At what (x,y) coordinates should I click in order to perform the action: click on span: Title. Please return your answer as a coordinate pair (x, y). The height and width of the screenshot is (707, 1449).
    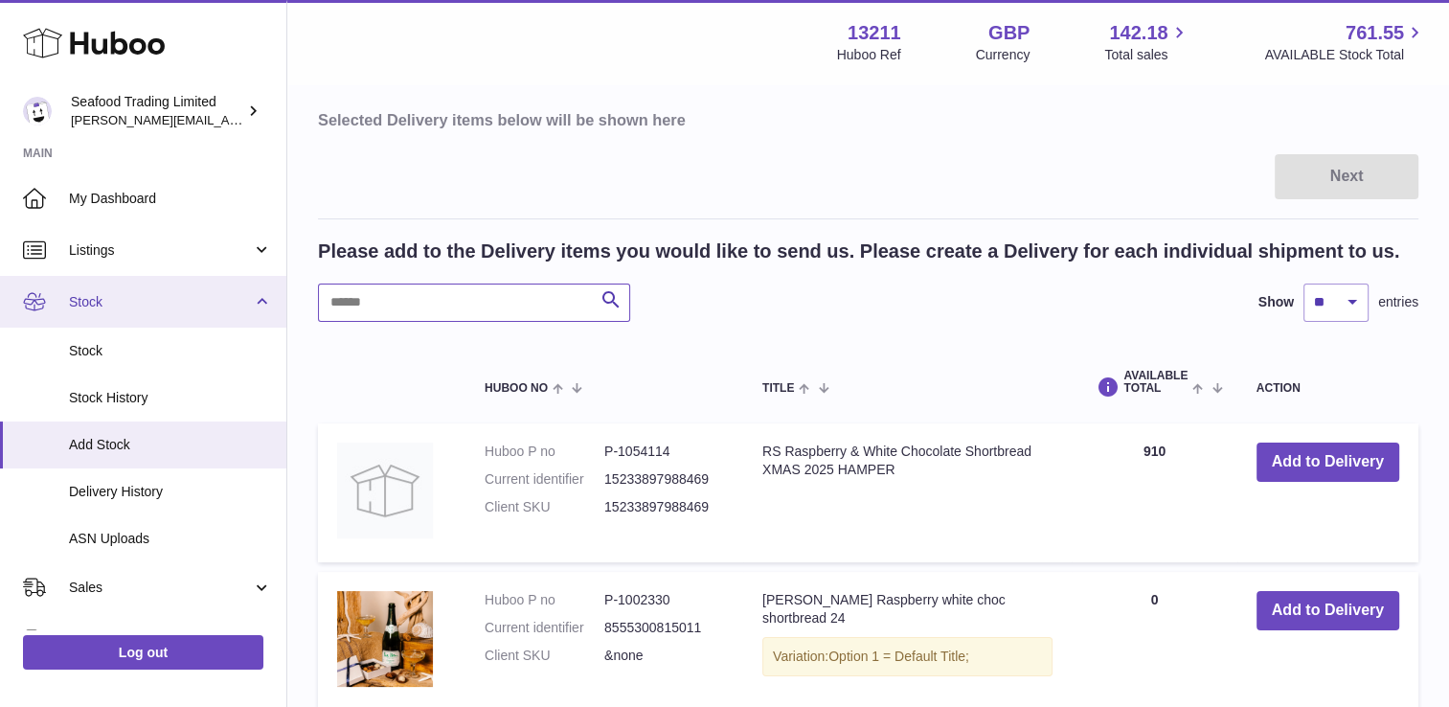
    Looking at the image, I should click on (778, 388).